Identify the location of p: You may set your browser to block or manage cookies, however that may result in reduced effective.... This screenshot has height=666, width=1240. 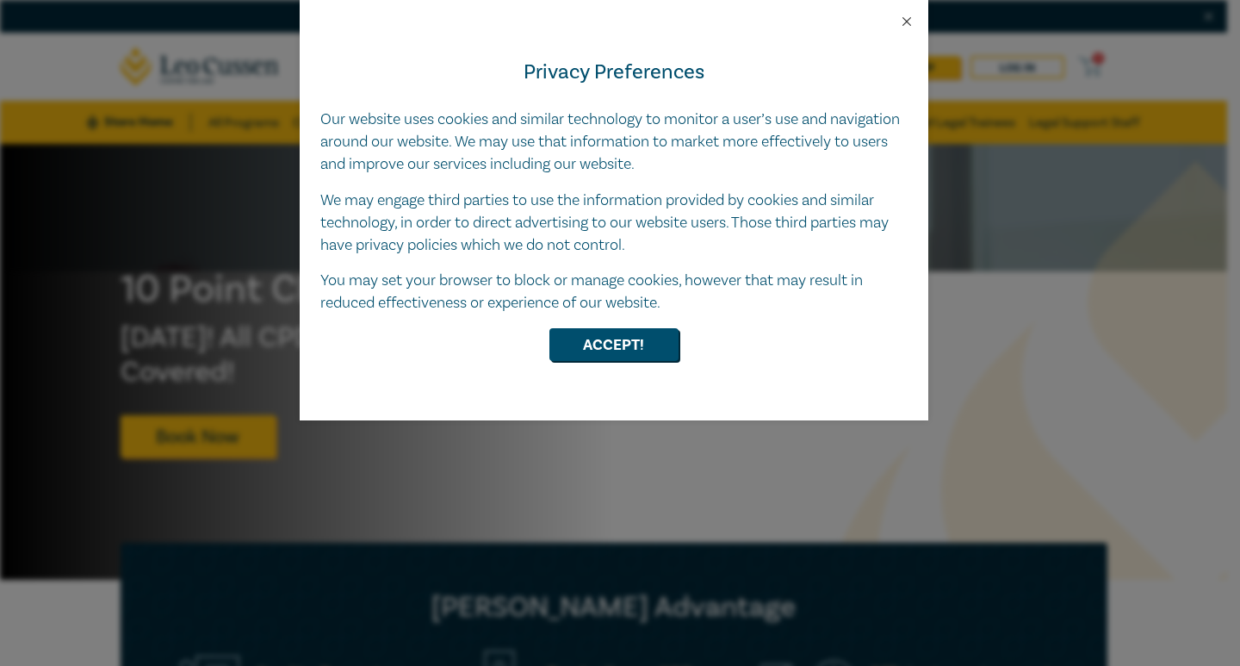
(614, 292).